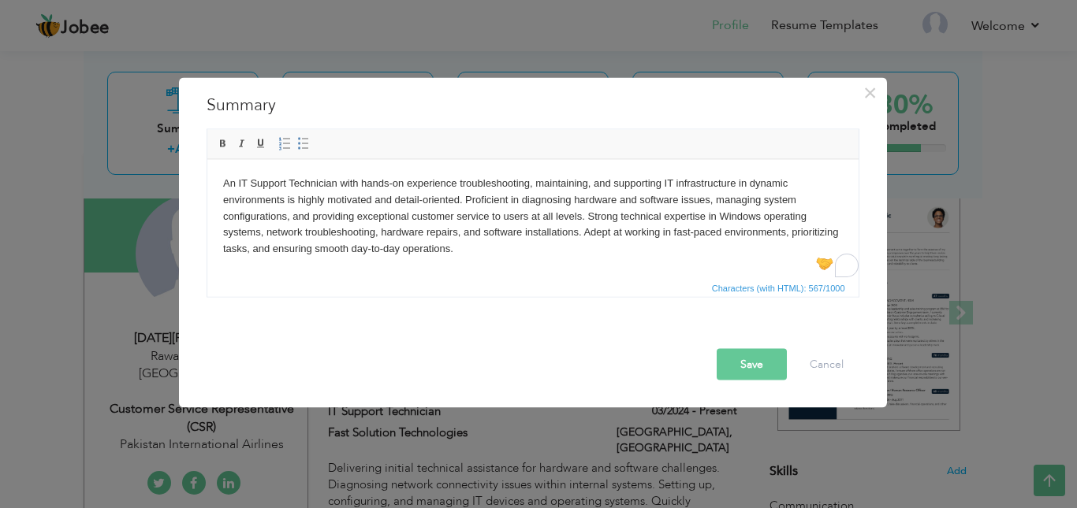  Describe the element at coordinates (826, 364) in the screenshot. I see `button: Cancel` at that location.